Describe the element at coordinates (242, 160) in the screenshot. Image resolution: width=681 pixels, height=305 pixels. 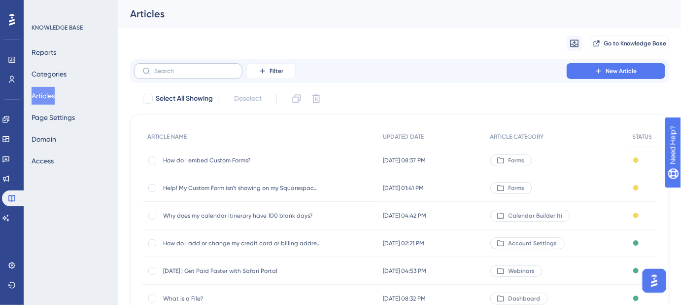
I see `span: How do I embed Custom Forms?` at that location.